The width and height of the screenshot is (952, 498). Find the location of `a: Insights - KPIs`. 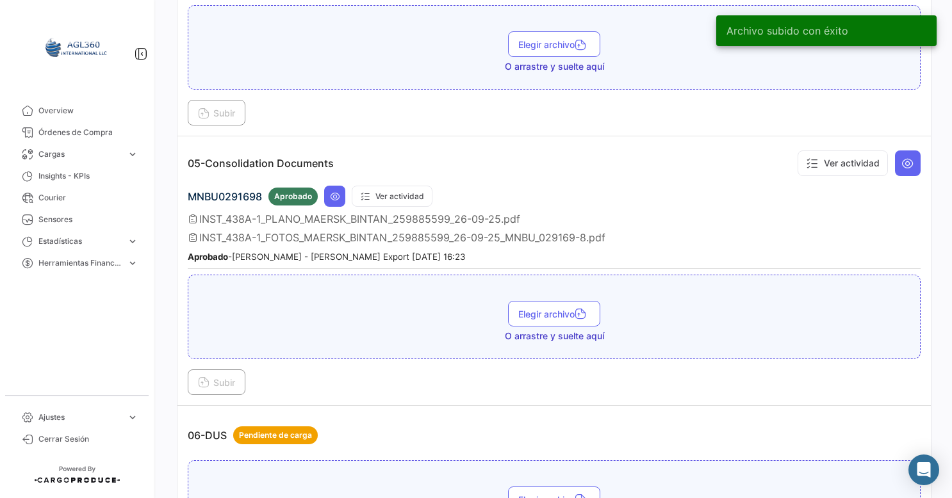

a: Insights - KPIs is located at coordinates (77, 176).